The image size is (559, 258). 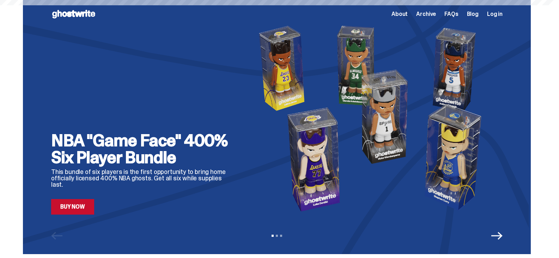 What do you see at coordinates (494, 14) in the screenshot?
I see `span: Log in` at bounding box center [494, 14].